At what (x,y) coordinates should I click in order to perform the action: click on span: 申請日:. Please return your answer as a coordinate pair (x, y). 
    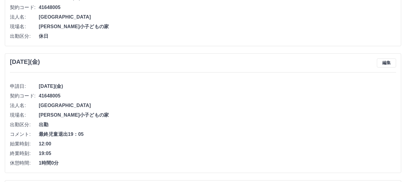
    Looking at the image, I should click on (24, 86).